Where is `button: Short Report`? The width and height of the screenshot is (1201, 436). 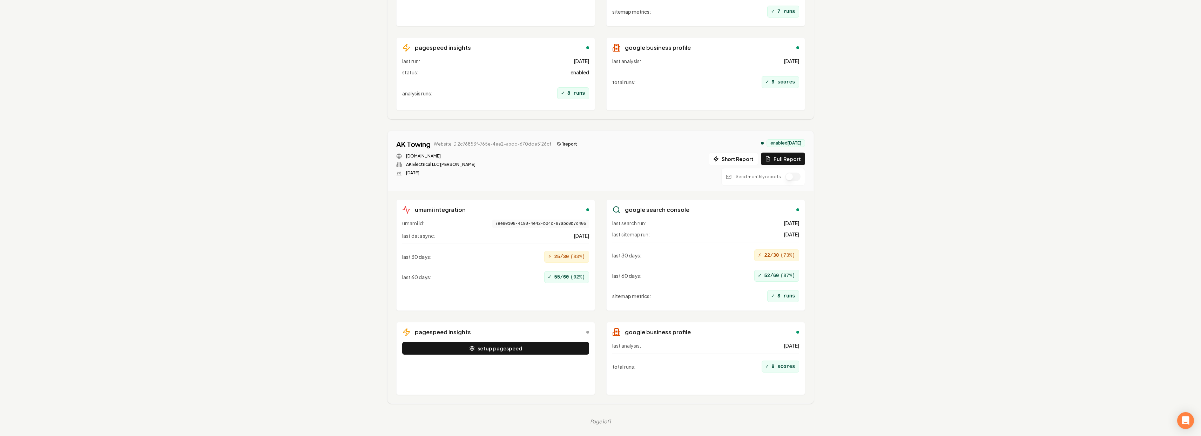 button: Short Report is located at coordinates (733, 159).